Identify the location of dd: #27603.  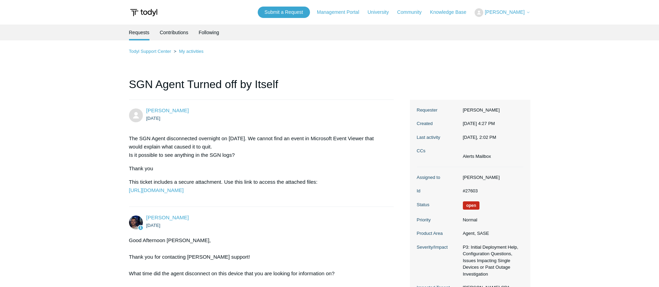
(491, 191).